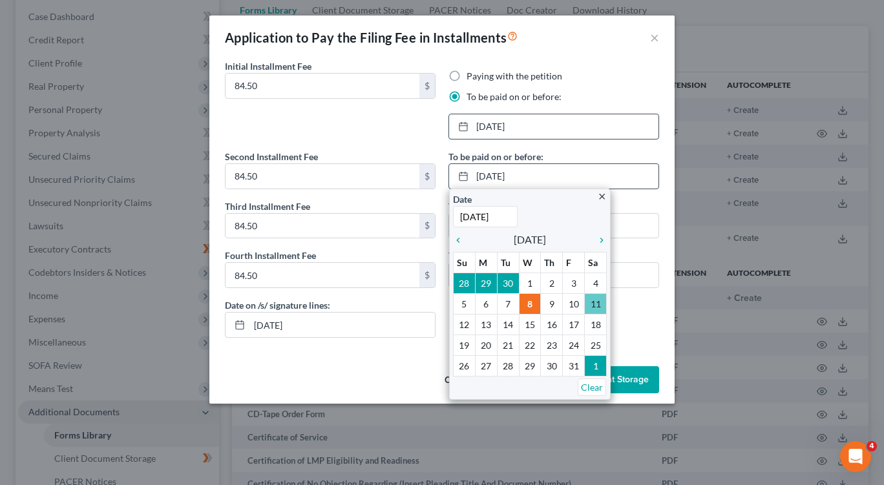  I want to click on button: Cancel, so click(459, 380).